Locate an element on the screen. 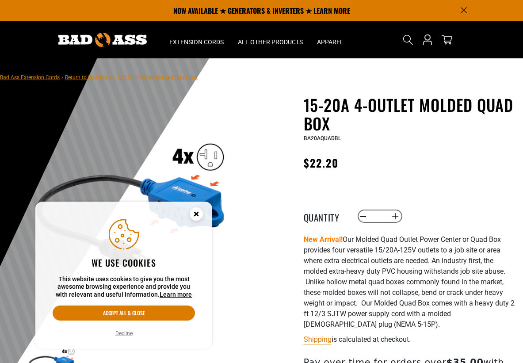 The image size is (523, 363). span: All Other Products is located at coordinates (270, 42).